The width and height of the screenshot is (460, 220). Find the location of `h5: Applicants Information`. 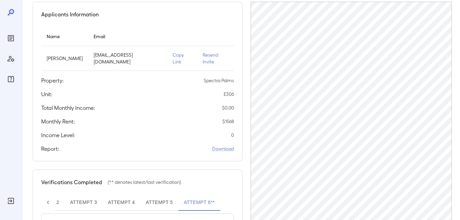

h5: Applicants Information is located at coordinates (70, 14).